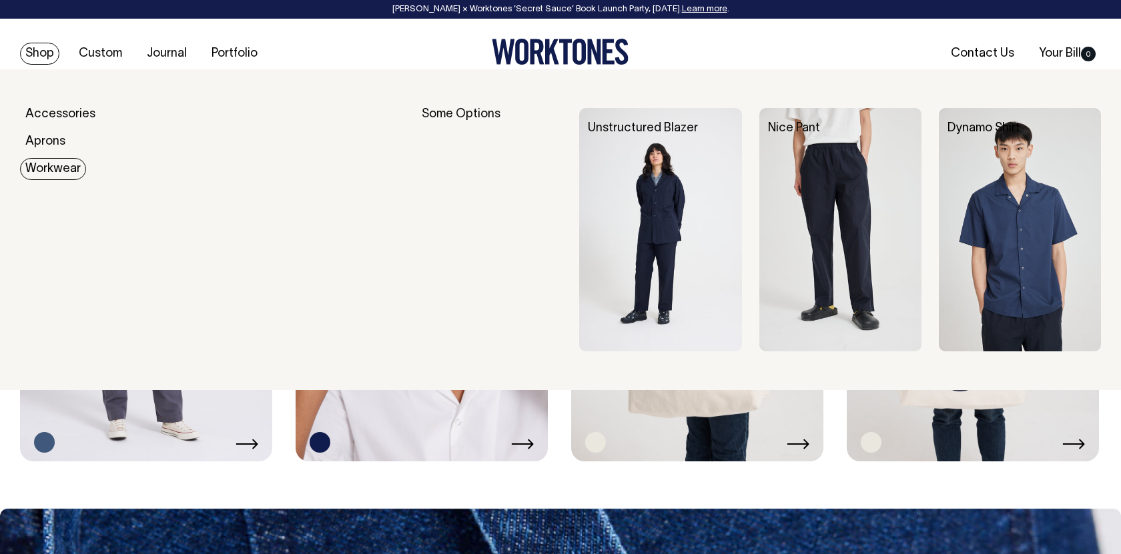 Image resolution: width=1121 pixels, height=554 pixels. What do you see at coordinates (794, 128) in the screenshot?
I see `a: Nice Pant` at bounding box center [794, 128].